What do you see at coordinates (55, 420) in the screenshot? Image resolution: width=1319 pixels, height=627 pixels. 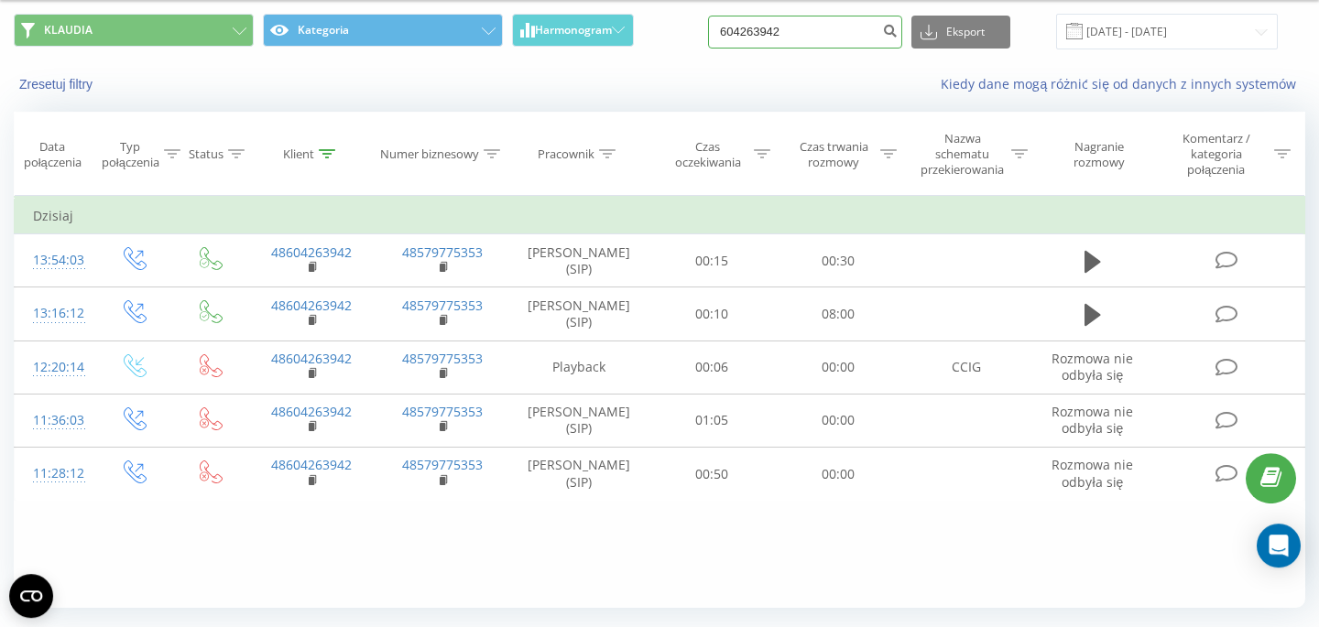 I see `div: 11:36:03` at bounding box center [55, 420].